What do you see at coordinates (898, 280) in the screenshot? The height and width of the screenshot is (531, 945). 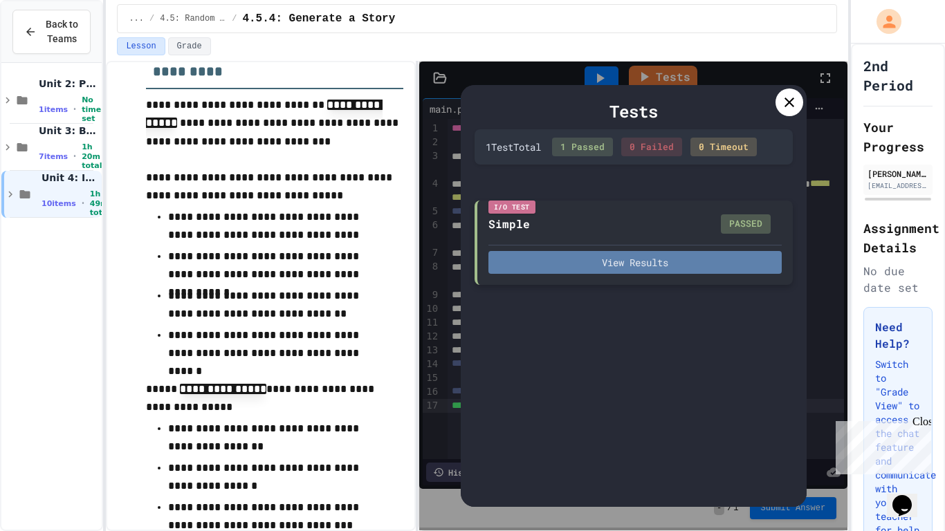 I see `div: No due date set` at bounding box center [898, 280].